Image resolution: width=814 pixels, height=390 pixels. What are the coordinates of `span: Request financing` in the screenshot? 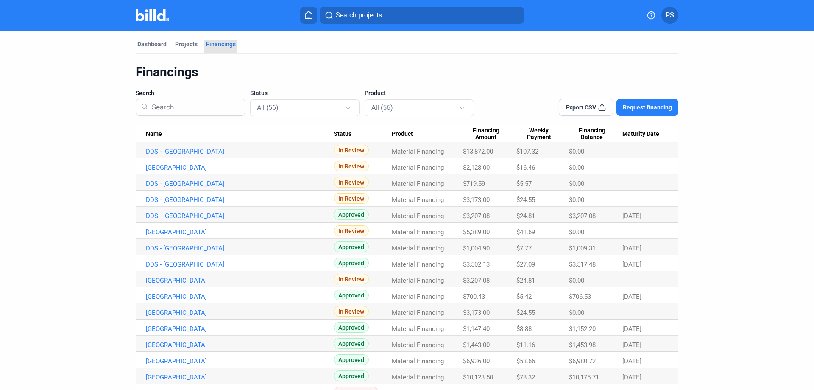 It's located at (647, 107).